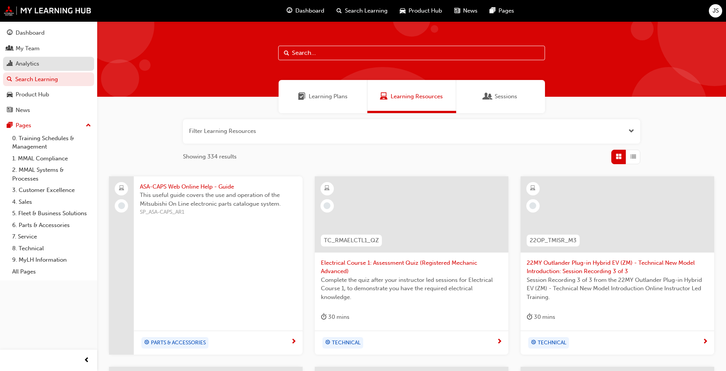 The height and width of the screenshot is (371, 726). I want to click on a: search-iconSearch Learning, so click(362, 11).